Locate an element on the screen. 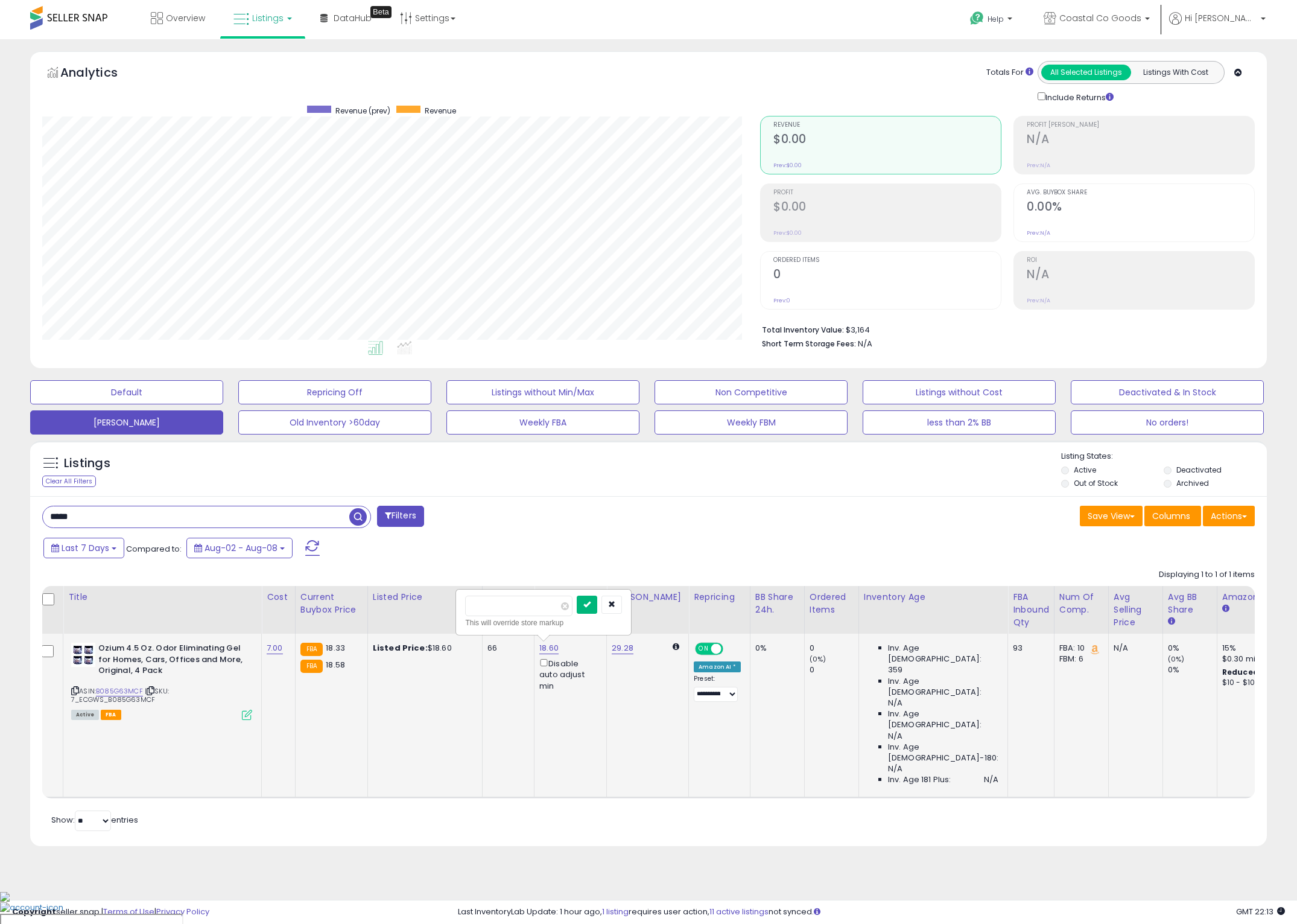 This screenshot has width=1297, height=924. span: FBA is located at coordinates (111, 714).